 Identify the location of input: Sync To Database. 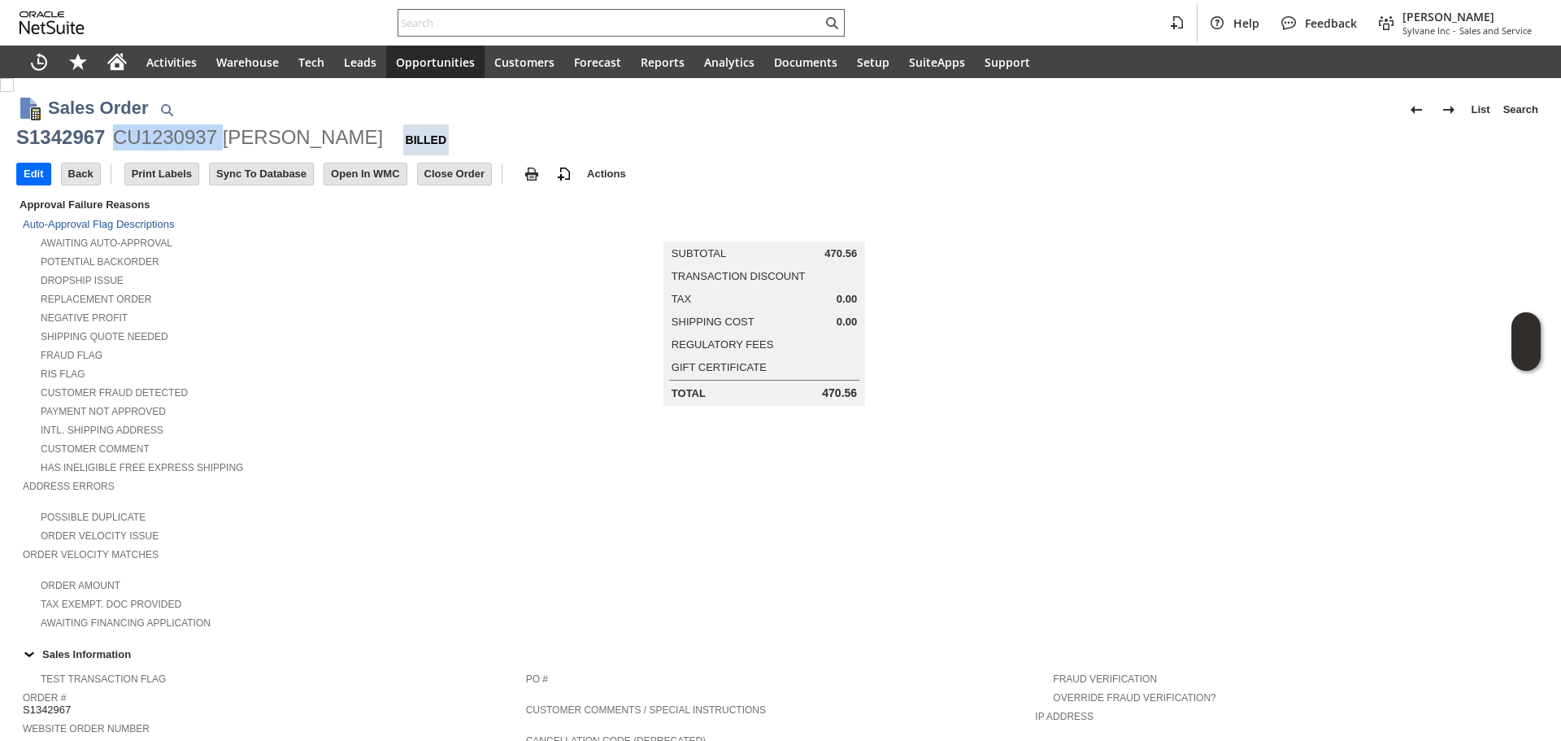
(261, 174).